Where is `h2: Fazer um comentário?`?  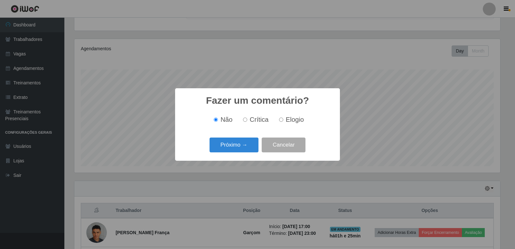
h2: Fazer um comentário? is located at coordinates (257, 100).